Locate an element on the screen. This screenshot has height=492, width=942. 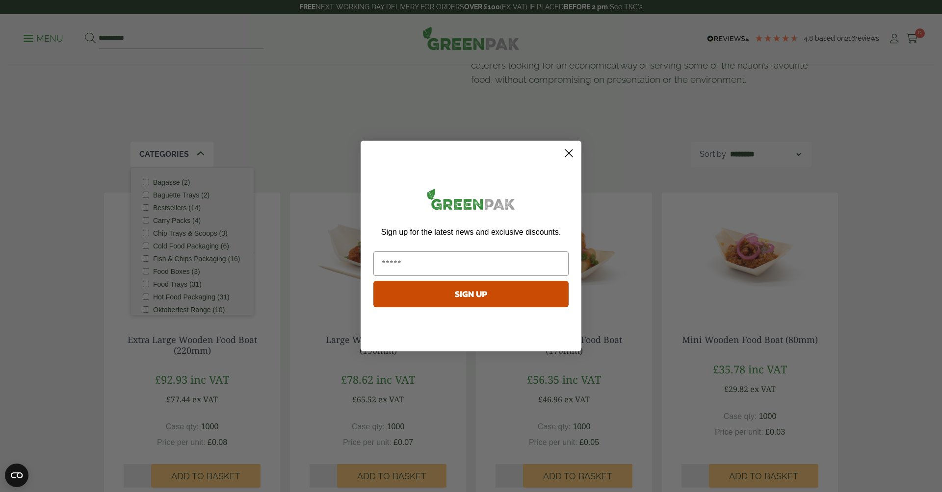
button: SIGN UP is located at coordinates (471, 294).